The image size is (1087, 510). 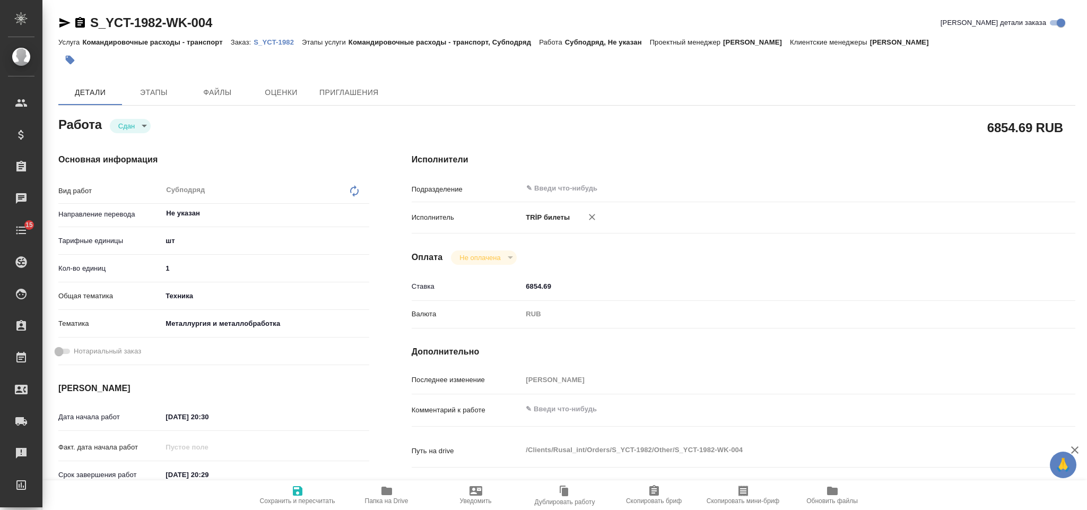 I want to click on div: Техника, so click(x=265, y=296).